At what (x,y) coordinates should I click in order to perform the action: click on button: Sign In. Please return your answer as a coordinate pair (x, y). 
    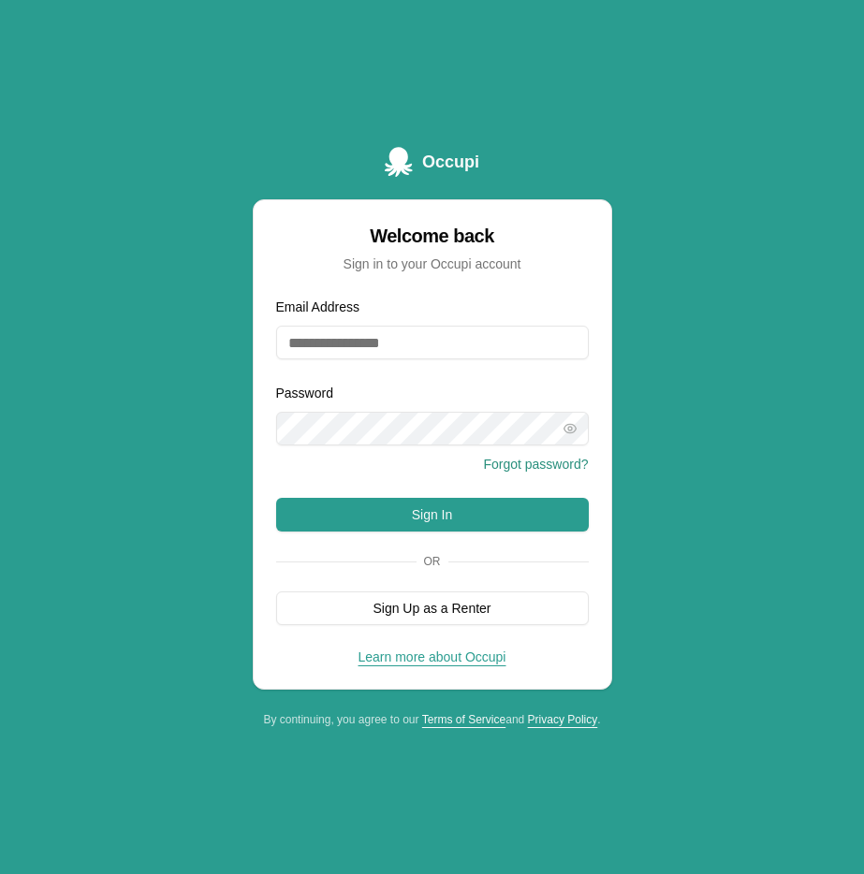
    Looking at the image, I should click on (433, 515).